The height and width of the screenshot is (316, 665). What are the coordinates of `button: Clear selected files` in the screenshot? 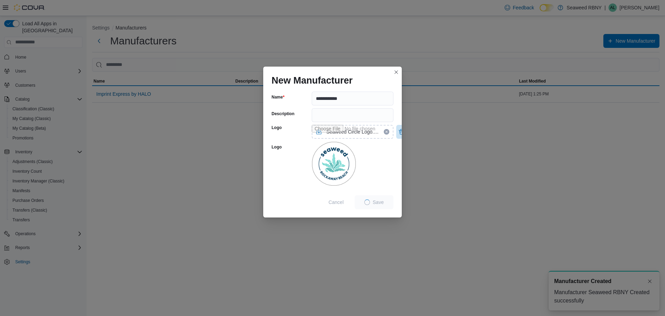 It's located at (387, 132).